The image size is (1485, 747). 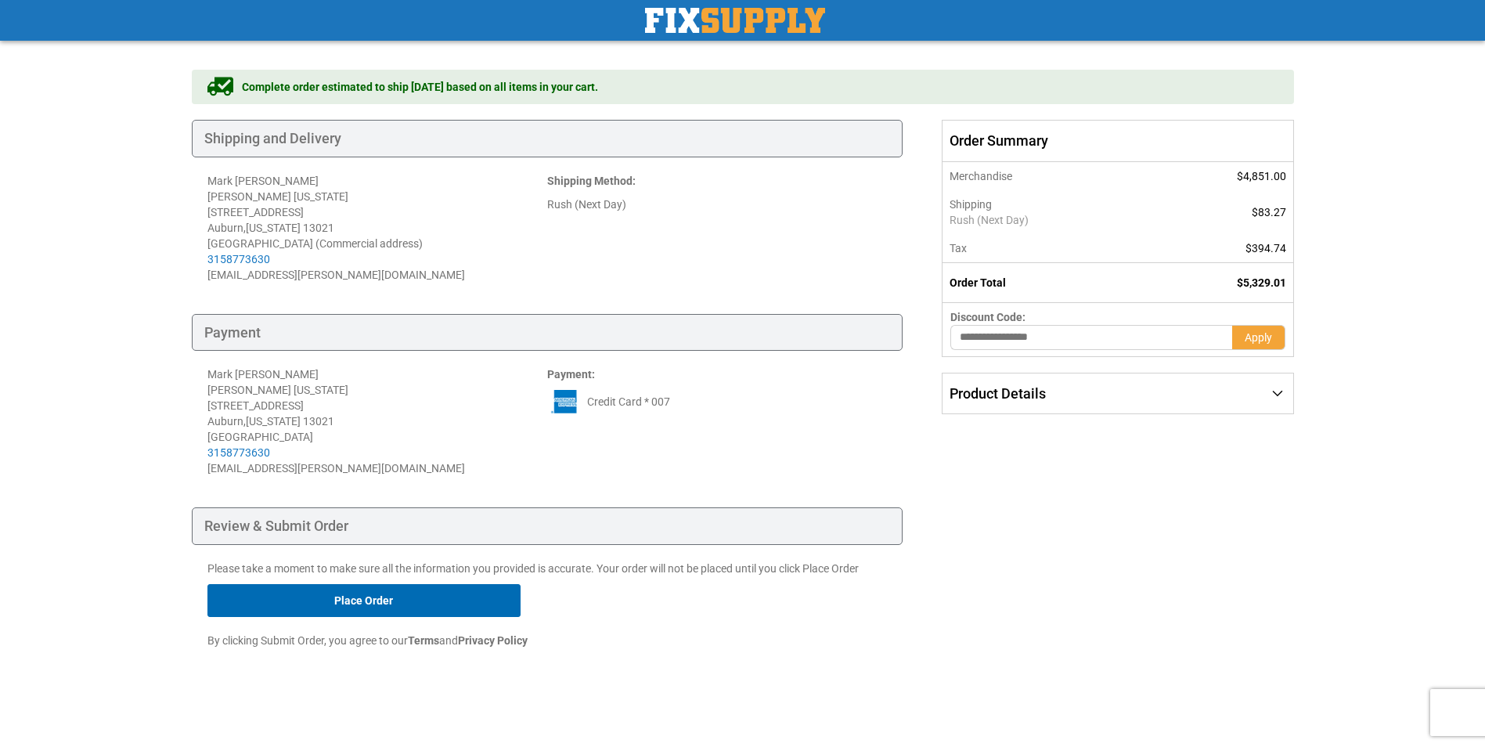 I want to click on p: By clicking Submit Order, you agree to our and, so click(x=547, y=640).